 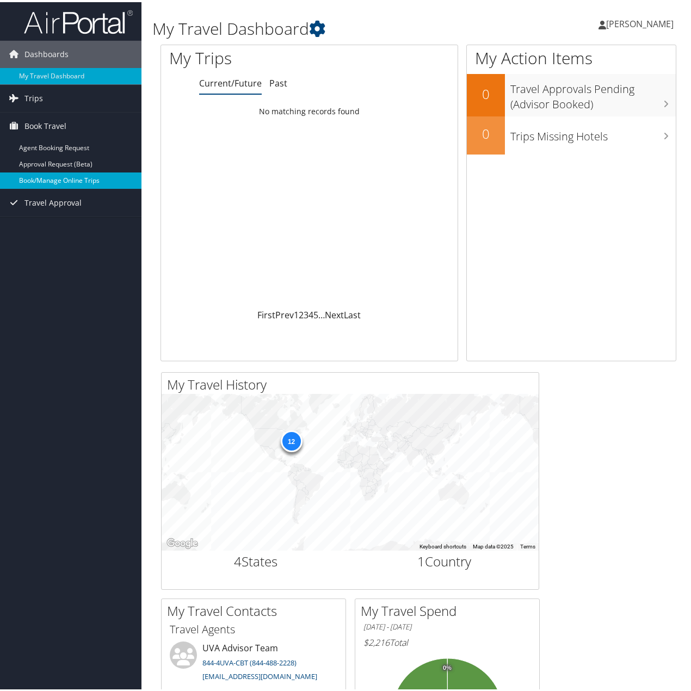 I want to click on span: Dashboards, so click(x=46, y=52).